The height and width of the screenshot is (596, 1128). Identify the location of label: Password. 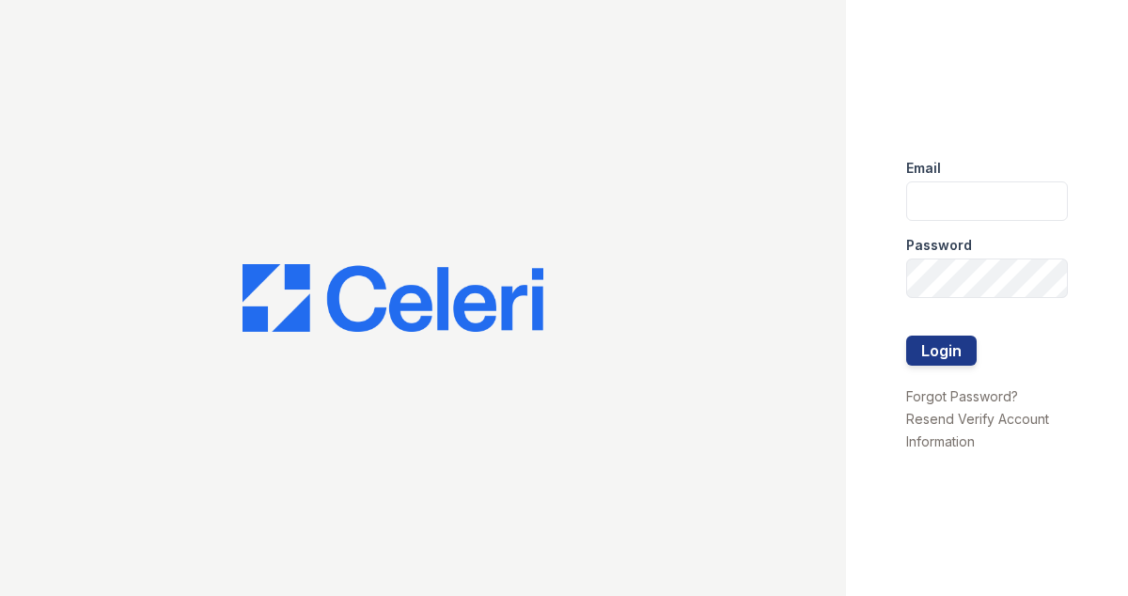
(939, 245).